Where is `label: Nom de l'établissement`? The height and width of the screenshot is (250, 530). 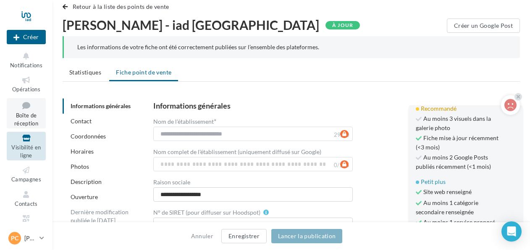 label: Nom de l'établissement is located at coordinates (185, 121).